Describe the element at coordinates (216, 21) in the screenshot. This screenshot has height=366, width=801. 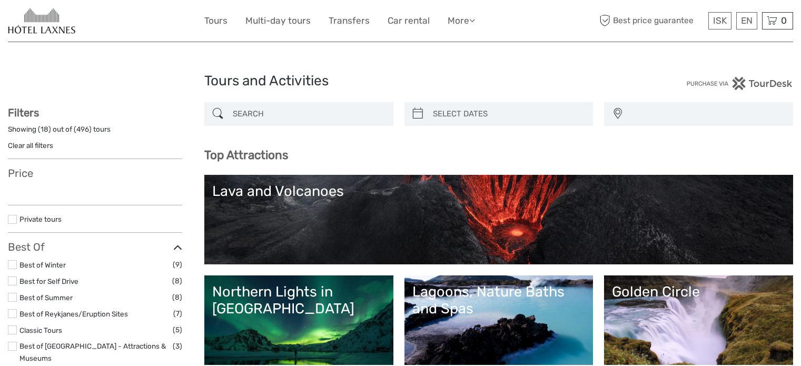
I see `a: Tours` at that location.